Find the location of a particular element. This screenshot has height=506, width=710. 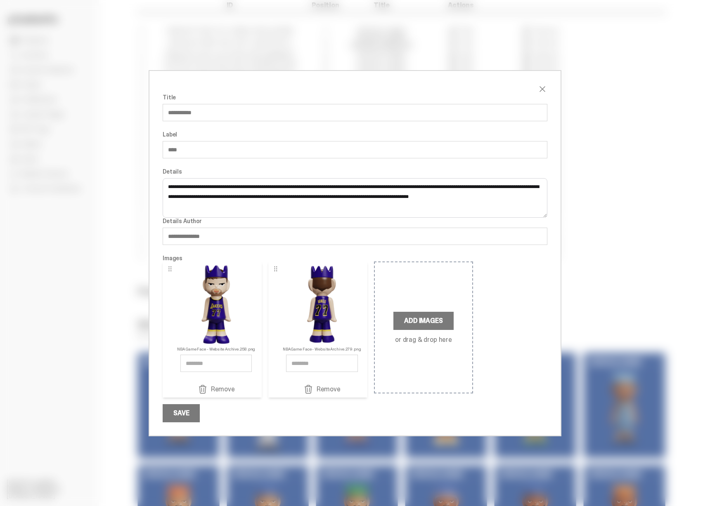

button: close is located at coordinates (542, 89).